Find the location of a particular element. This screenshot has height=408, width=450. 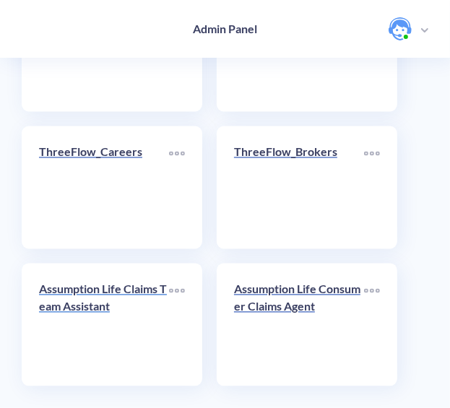

a: Assumption Life Consumer Claims Agent is located at coordinates (299, 325).